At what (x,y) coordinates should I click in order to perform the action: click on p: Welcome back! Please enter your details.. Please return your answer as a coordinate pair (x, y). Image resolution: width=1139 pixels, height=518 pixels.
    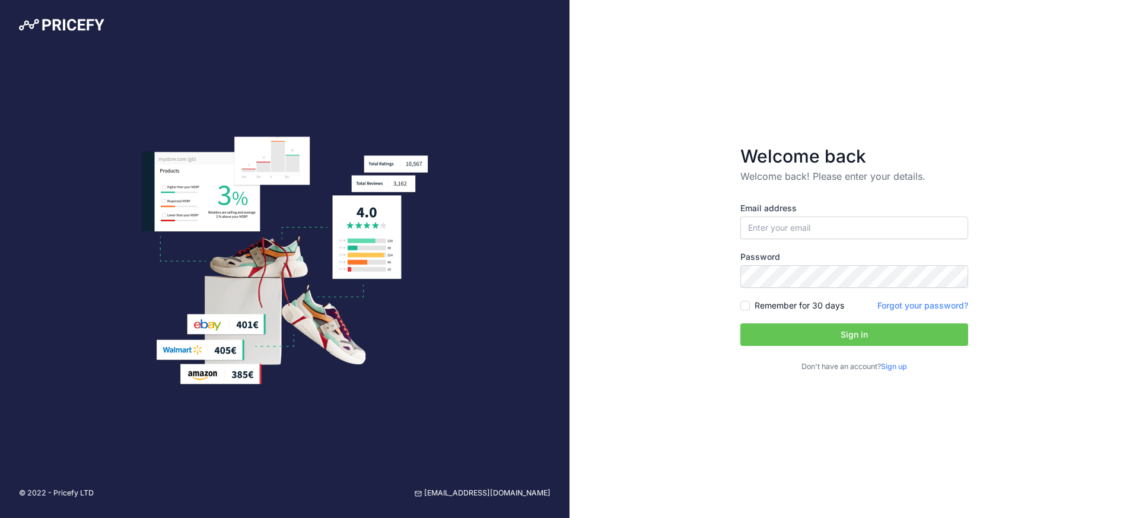
    Looking at the image, I should click on (854, 176).